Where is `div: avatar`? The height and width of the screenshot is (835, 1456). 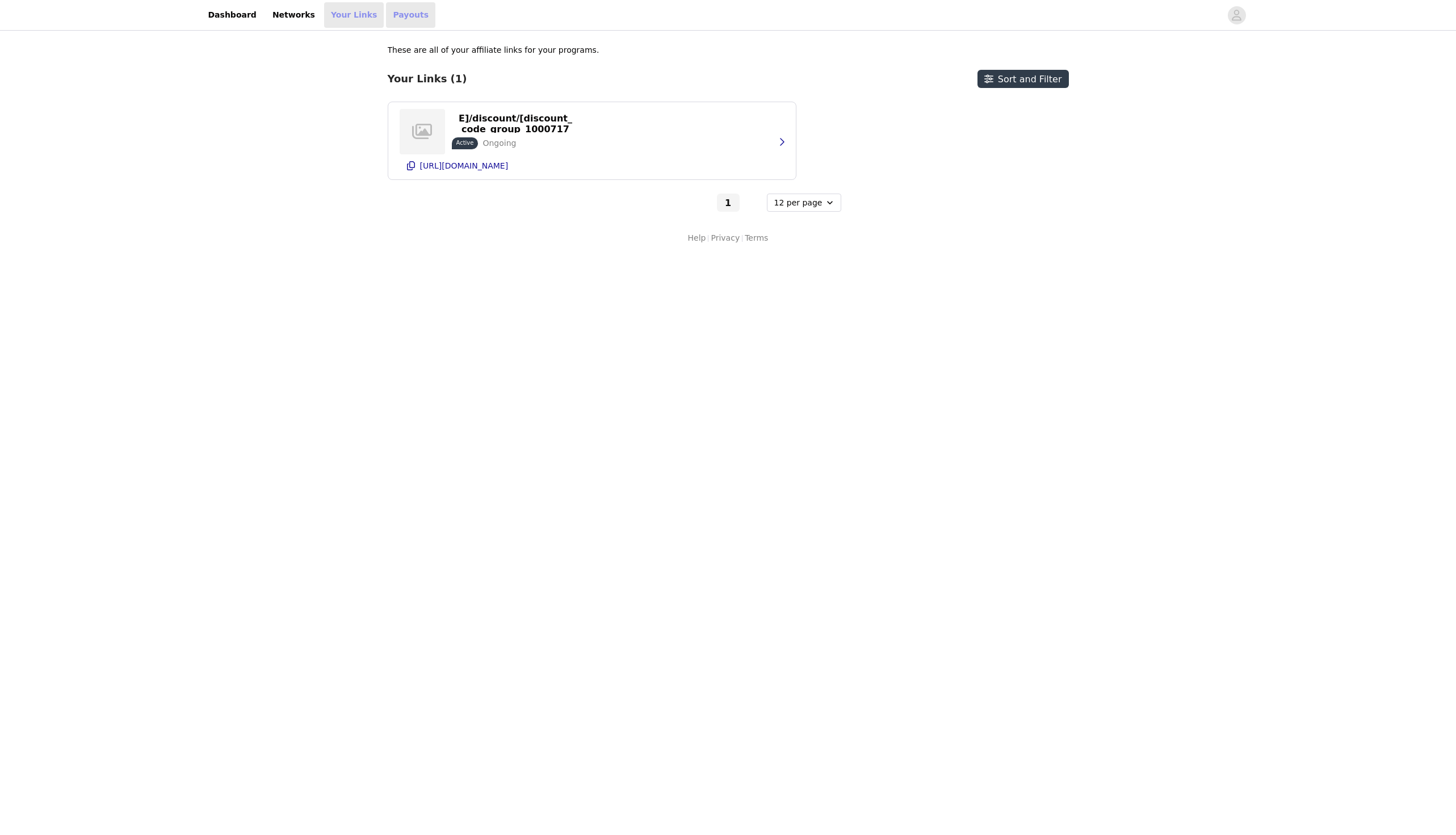 div: avatar is located at coordinates (1236, 16).